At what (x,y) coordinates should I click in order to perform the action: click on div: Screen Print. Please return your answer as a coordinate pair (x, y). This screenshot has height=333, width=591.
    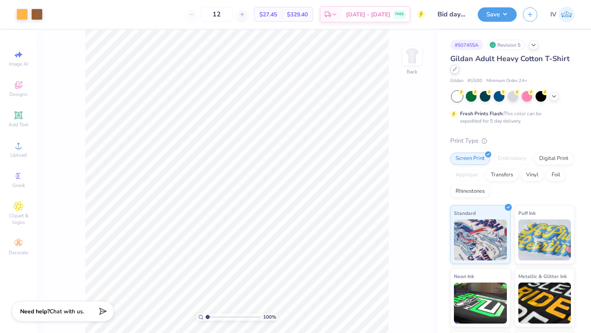
    Looking at the image, I should click on (470, 159).